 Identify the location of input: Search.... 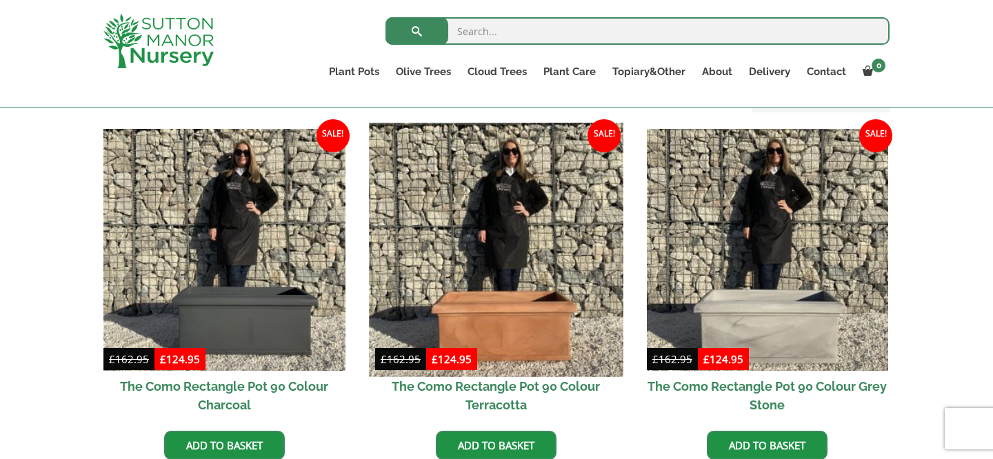
(637, 31).